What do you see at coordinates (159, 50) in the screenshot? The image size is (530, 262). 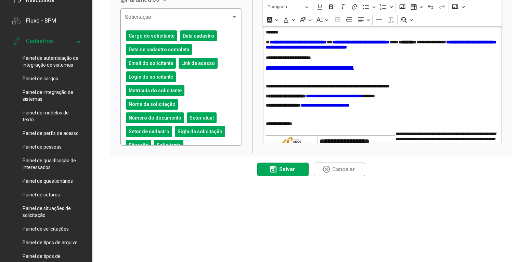 I see `mat-chip: Data de cadastro completa` at bounding box center [159, 50].